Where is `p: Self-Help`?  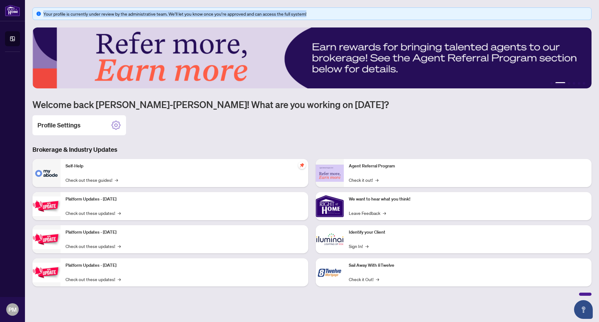
p: Self-Help is located at coordinates (184, 166).